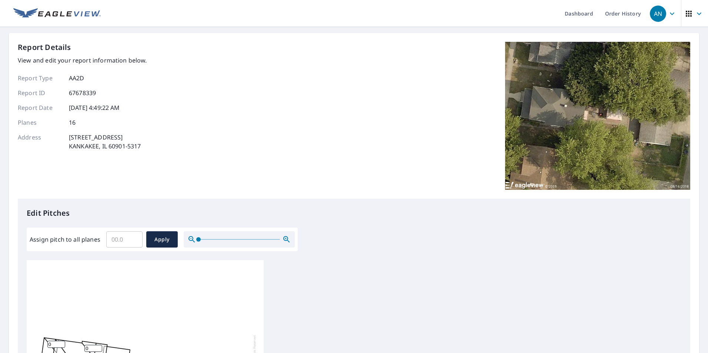 This screenshot has width=708, height=353. What do you see at coordinates (65, 240) in the screenshot?
I see `label: Assign pitch to all planes` at bounding box center [65, 240].